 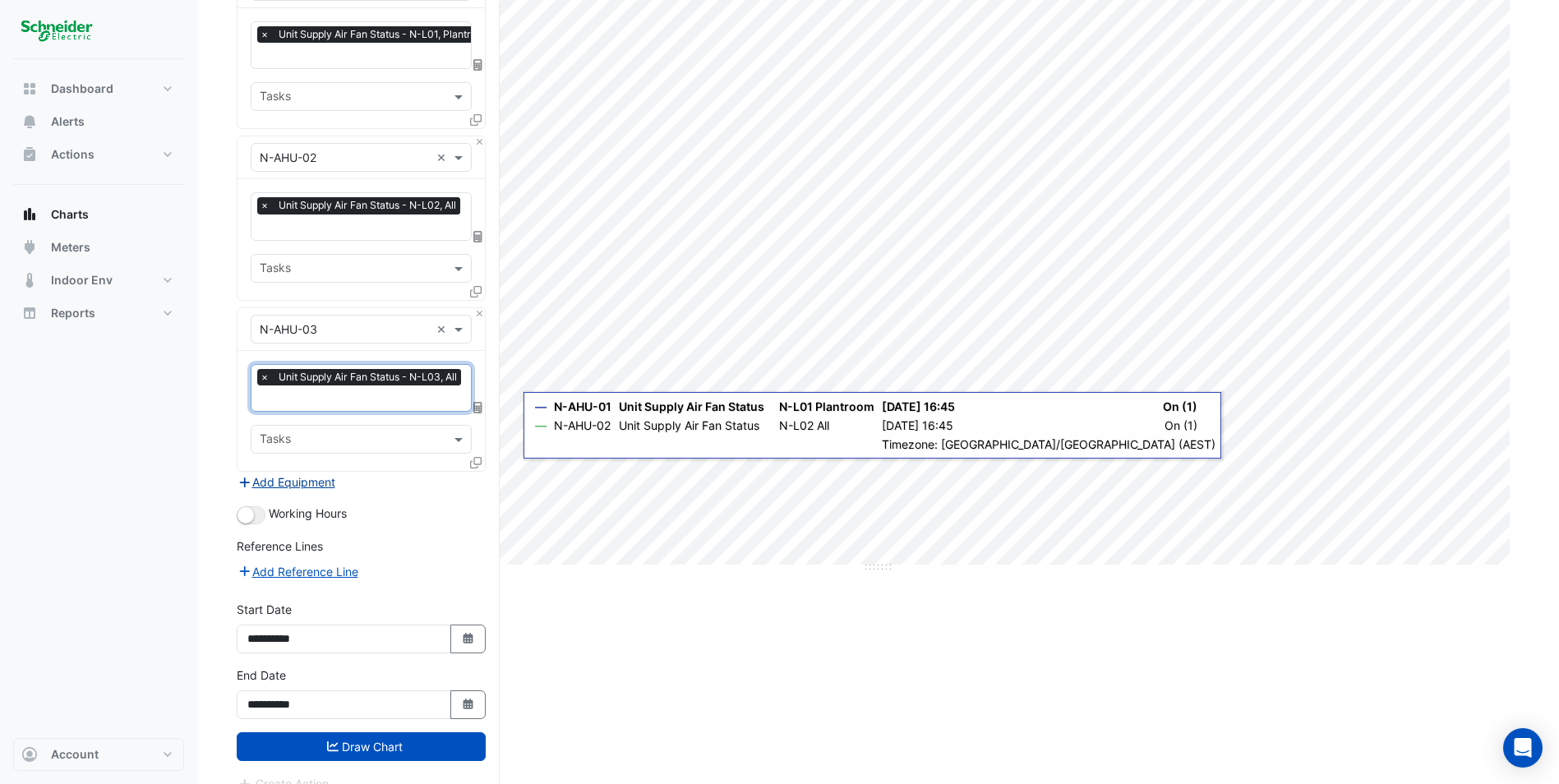 I want to click on span: Meters, so click(x=71, y=247).